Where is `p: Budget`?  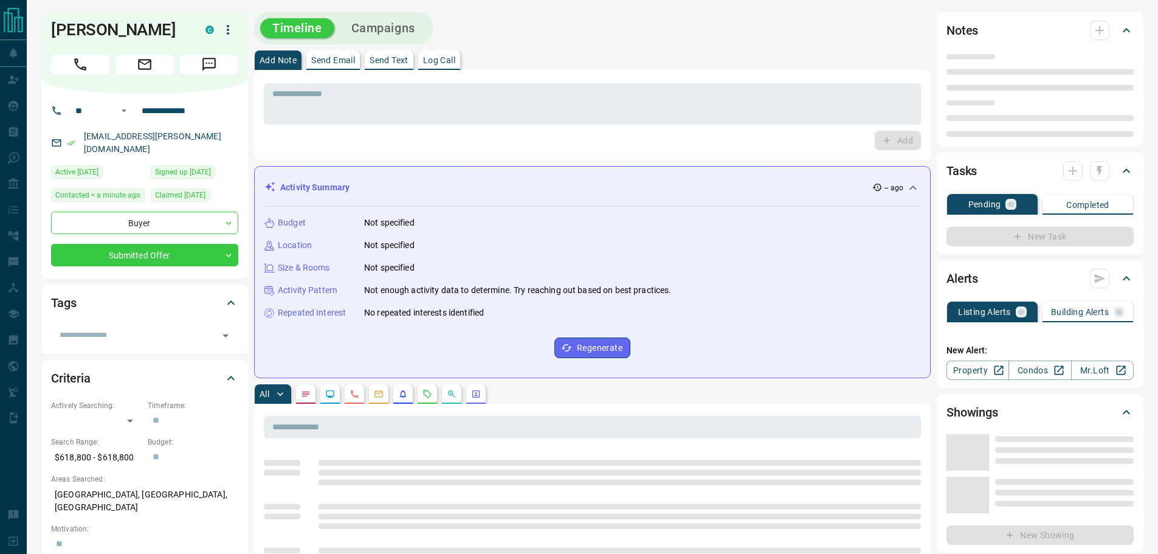 p: Budget is located at coordinates (292, 223).